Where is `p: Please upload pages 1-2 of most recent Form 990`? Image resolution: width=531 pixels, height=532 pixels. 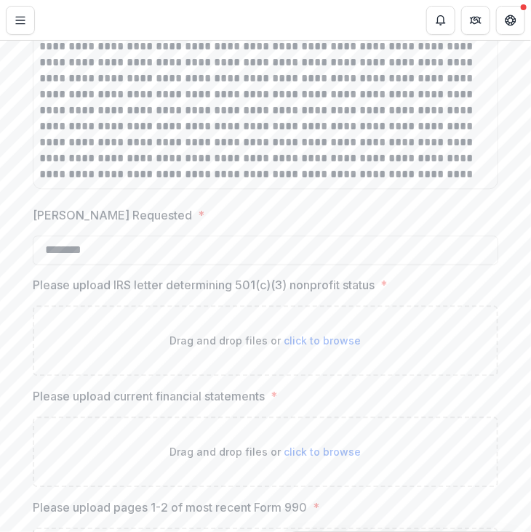
p: Please upload pages 1-2 of most recent Form 990 is located at coordinates (169, 508).